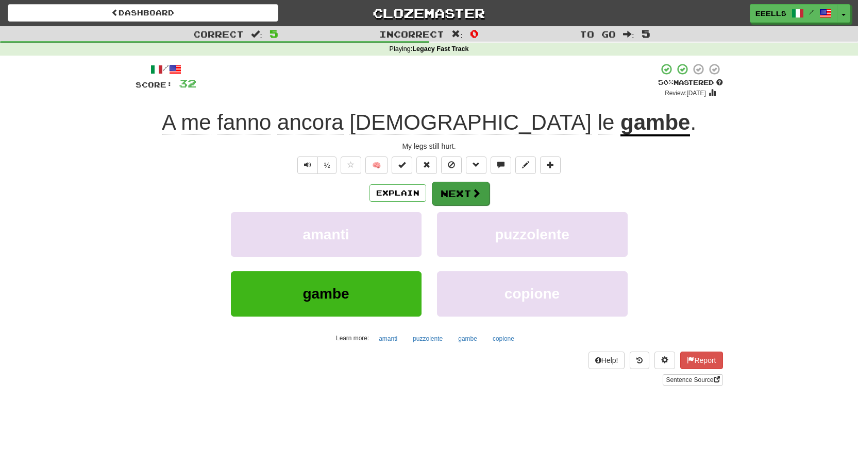 The image size is (858, 471). I want to click on a: Eeells /, so click(793, 13).